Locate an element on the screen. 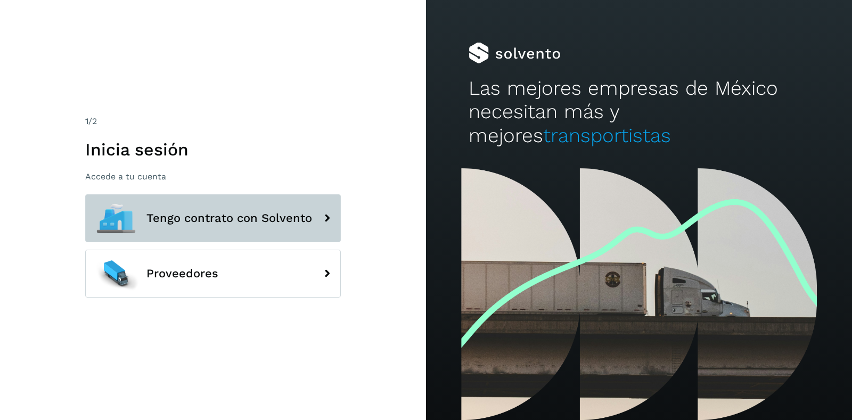 The width and height of the screenshot is (852, 420). span: Proveedores is located at coordinates (182, 274).